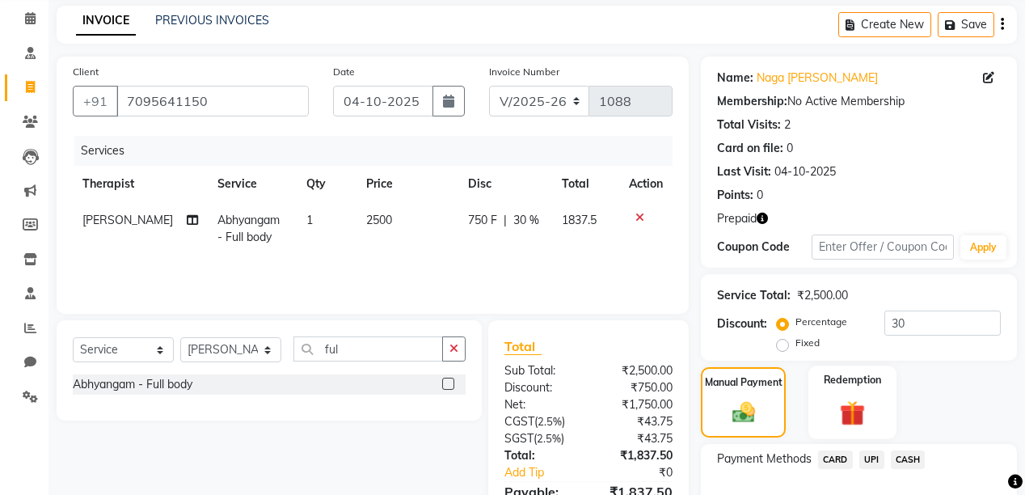 This screenshot has height=495, width=1025. What do you see at coordinates (805, 171) in the screenshot?
I see `div: 04-10-2025` at bounding box center [805, 171].